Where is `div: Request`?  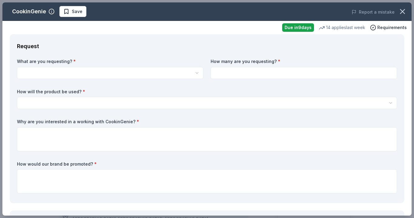
div: Request is located at coordinates (207, 46).